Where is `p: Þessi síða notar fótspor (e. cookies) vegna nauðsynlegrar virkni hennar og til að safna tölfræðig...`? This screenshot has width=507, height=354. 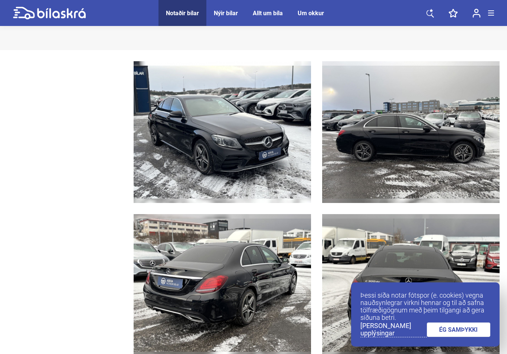 p: Þessi síða notar fótspor (e. cookies) vegna nauðsynlegrar virkni hennar og til að safna tölfræðig... is located at coordinates (425, 306).